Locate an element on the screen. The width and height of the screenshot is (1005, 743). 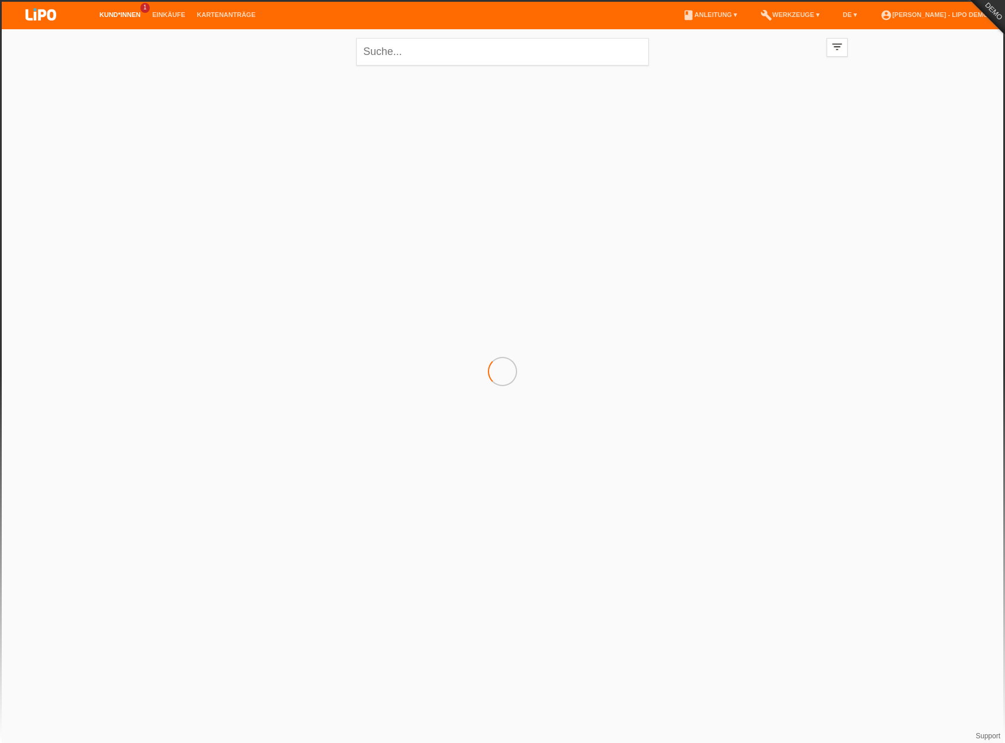
input: Suche... is located at coordinates (502, 51).